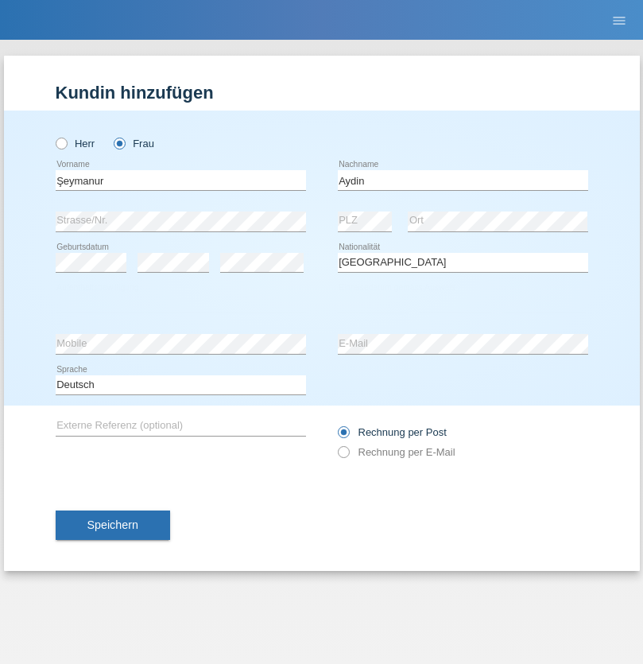 This screenshot has width=643, height=664. Describe the element at coordinates (343, 436) in the screenshot. I see `input: Rechnung per Post` at that location.